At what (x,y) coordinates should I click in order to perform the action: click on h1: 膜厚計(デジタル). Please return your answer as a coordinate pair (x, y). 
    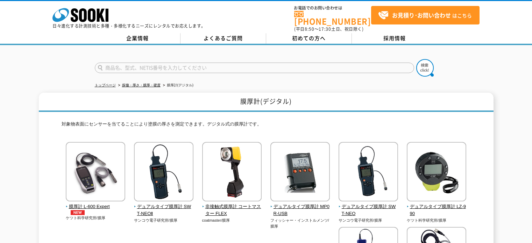
    Looking at the image, I should click on (266, 102).